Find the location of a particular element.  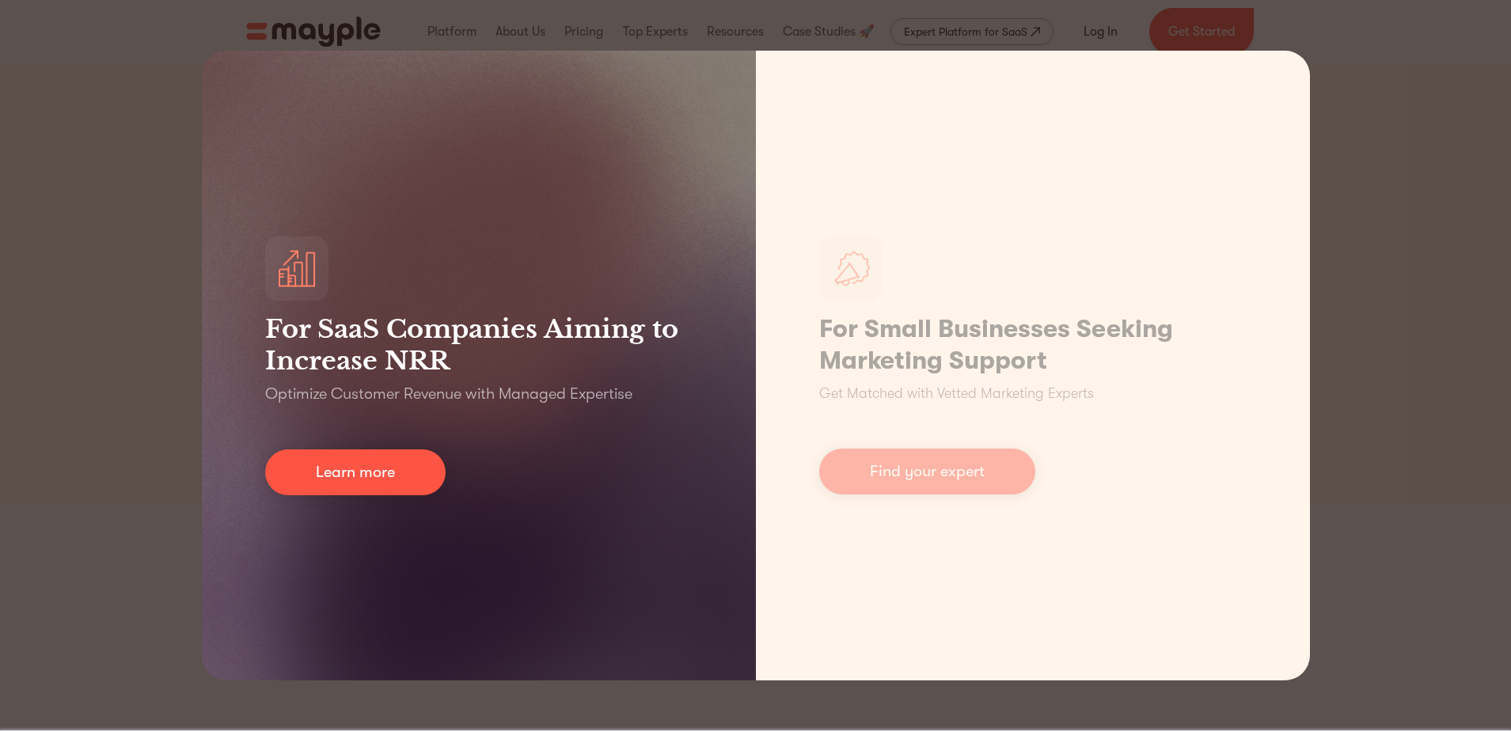

p: Optimize Customer Revenue with Managed Expertise is located at coordinates (449, 394).